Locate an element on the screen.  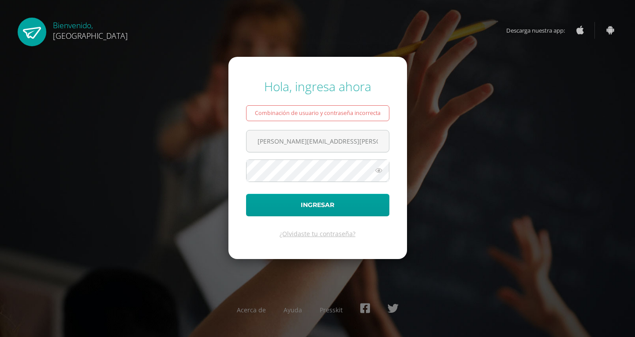
button: Ingresar is located at coordinates (318, 205).